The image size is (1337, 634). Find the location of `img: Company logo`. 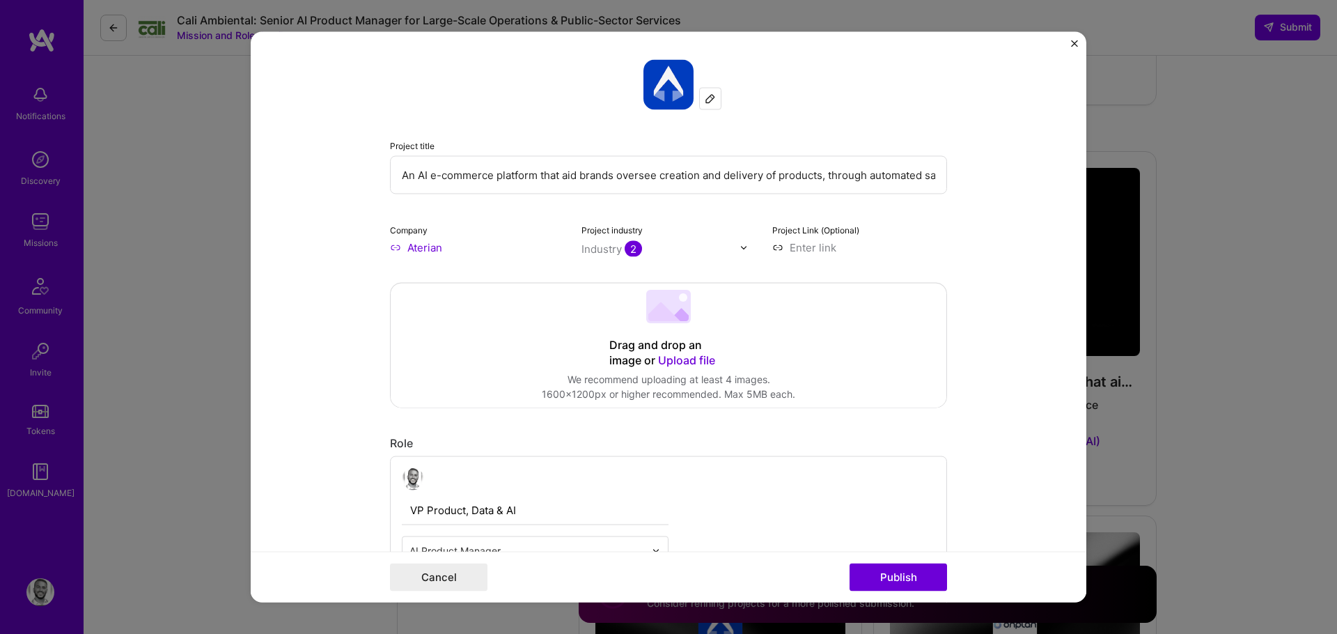

img: Company logo is located at coordinates (668, 85).